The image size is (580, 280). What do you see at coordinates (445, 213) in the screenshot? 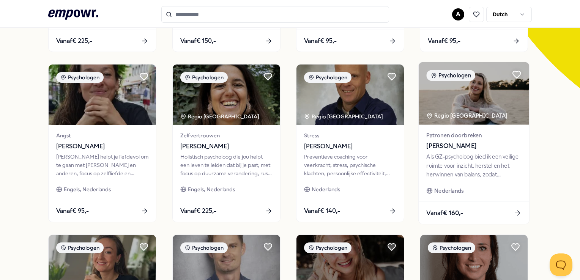
I see `span: Vanaf € 160,-` at bounding box center [445, 213].